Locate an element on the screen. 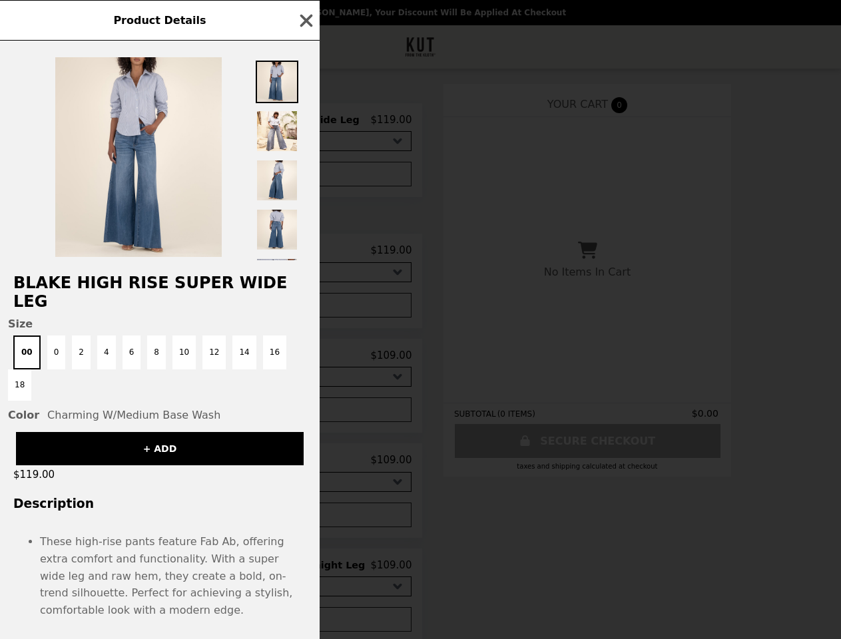  li: These high-rise pants feature Fab Ab, offering extra comfort and functionality. With a super wide... is located at coordinates (173, 576).